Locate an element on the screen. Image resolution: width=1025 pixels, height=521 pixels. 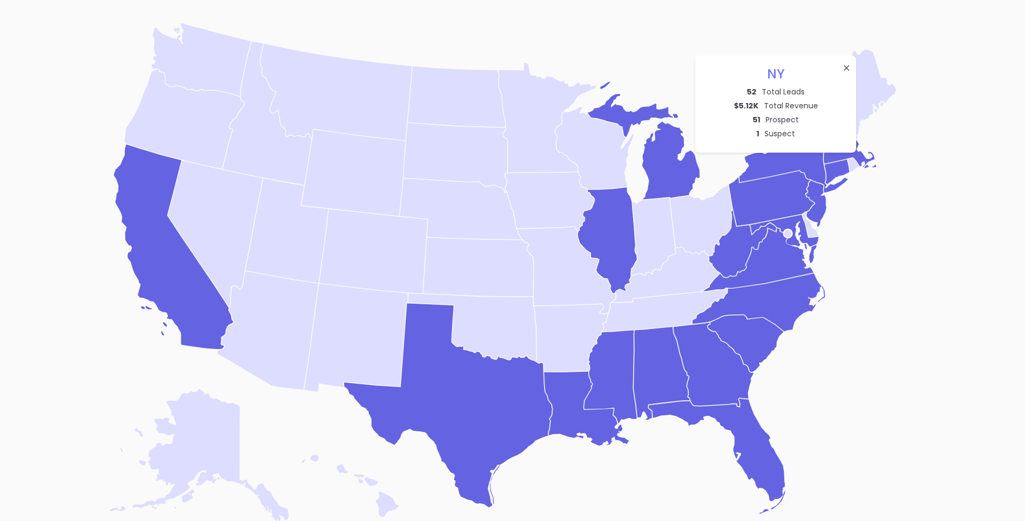
p: Prospect is located at coordinates (782, 119).